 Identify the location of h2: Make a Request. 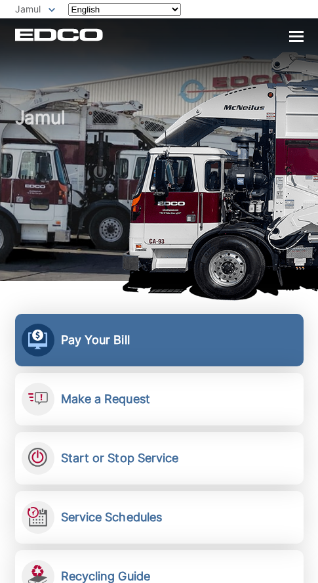
(106, 399).